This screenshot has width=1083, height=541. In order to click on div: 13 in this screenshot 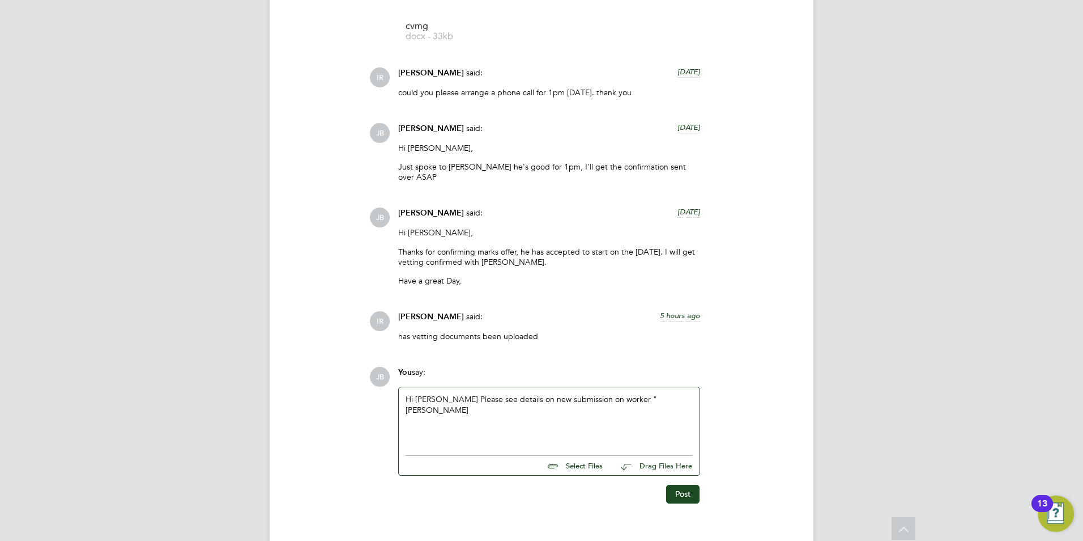, I will do `click(1042, 510)`.